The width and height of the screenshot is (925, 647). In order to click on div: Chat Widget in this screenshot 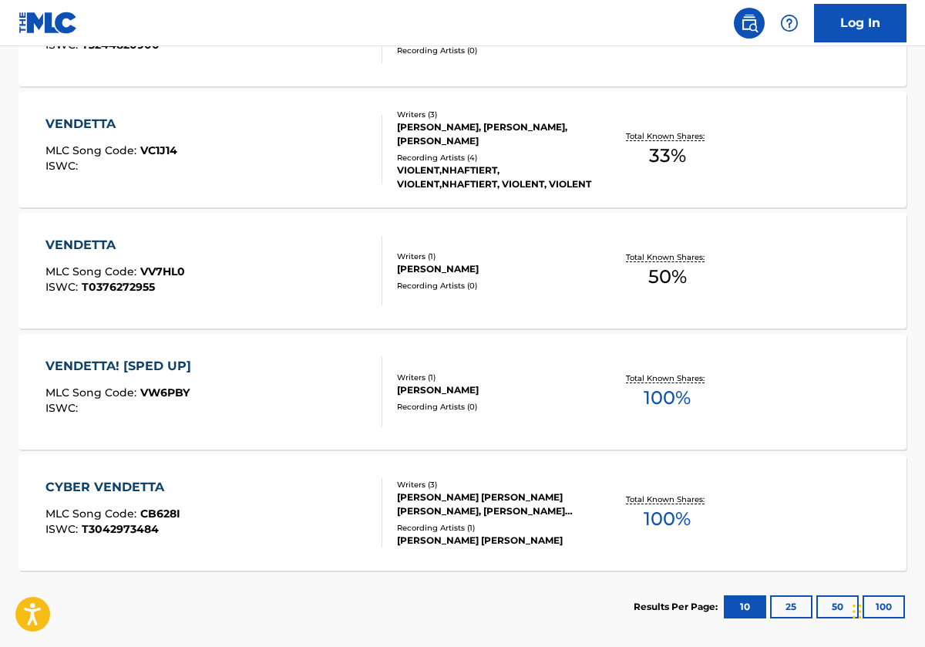, I will do `click(887, 610)`.